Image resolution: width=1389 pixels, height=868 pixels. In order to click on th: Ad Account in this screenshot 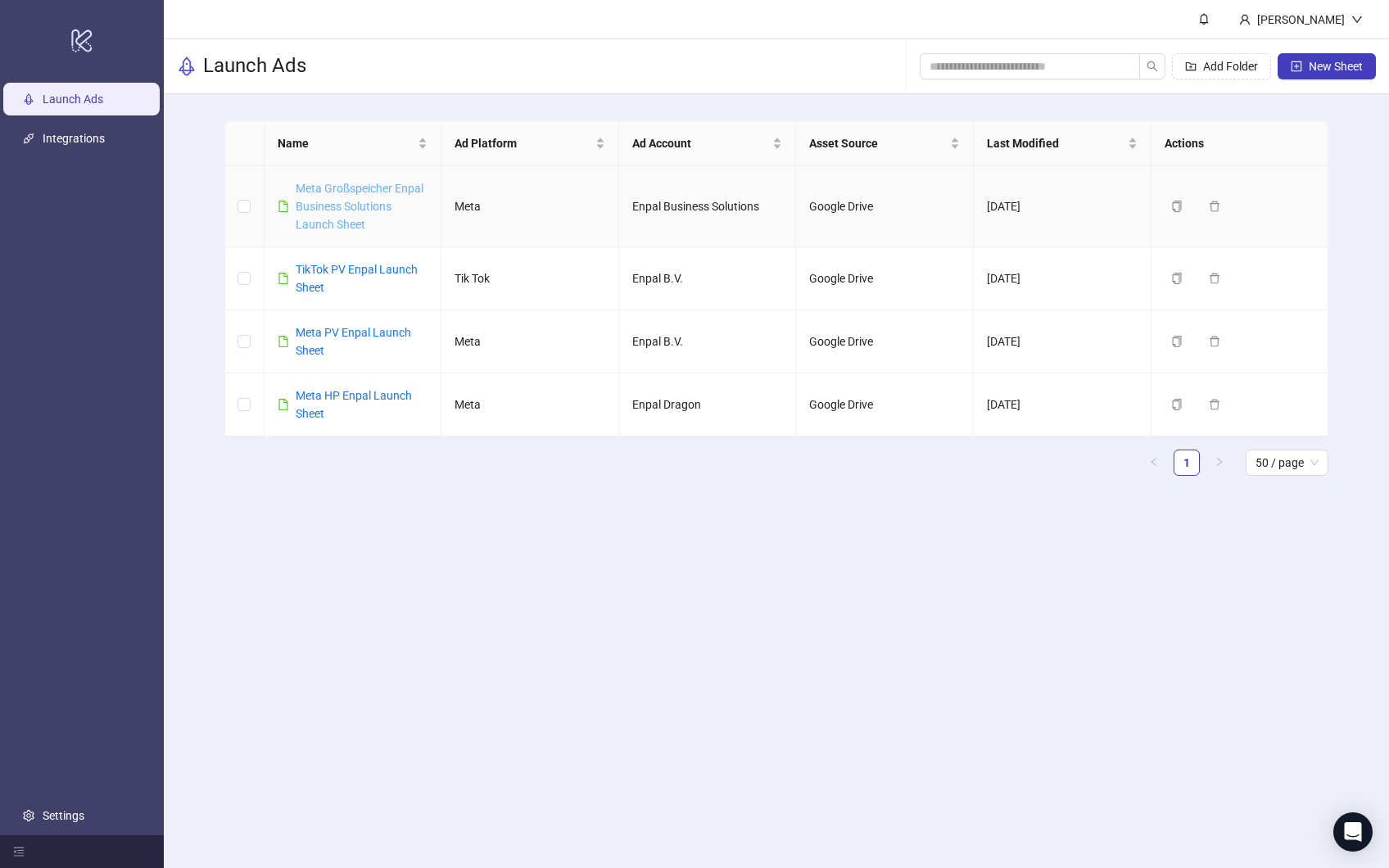, I will do `click(707, 144)`.